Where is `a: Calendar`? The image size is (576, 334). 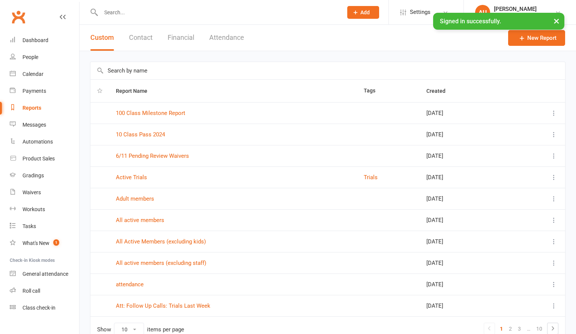
a: Calendar is located at coordinates (44, 74).